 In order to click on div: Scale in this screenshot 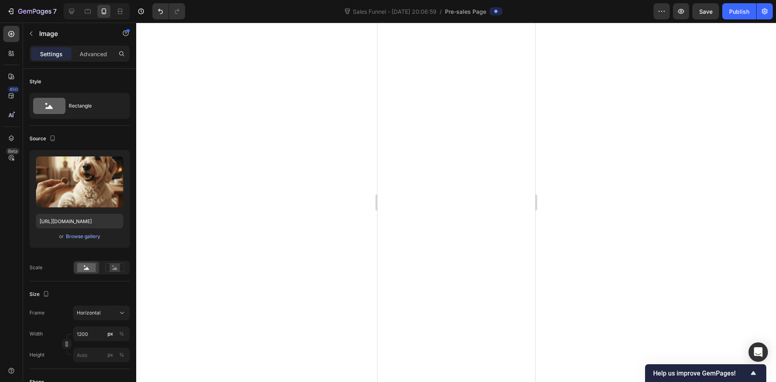, I will do `click(36, 267)`.